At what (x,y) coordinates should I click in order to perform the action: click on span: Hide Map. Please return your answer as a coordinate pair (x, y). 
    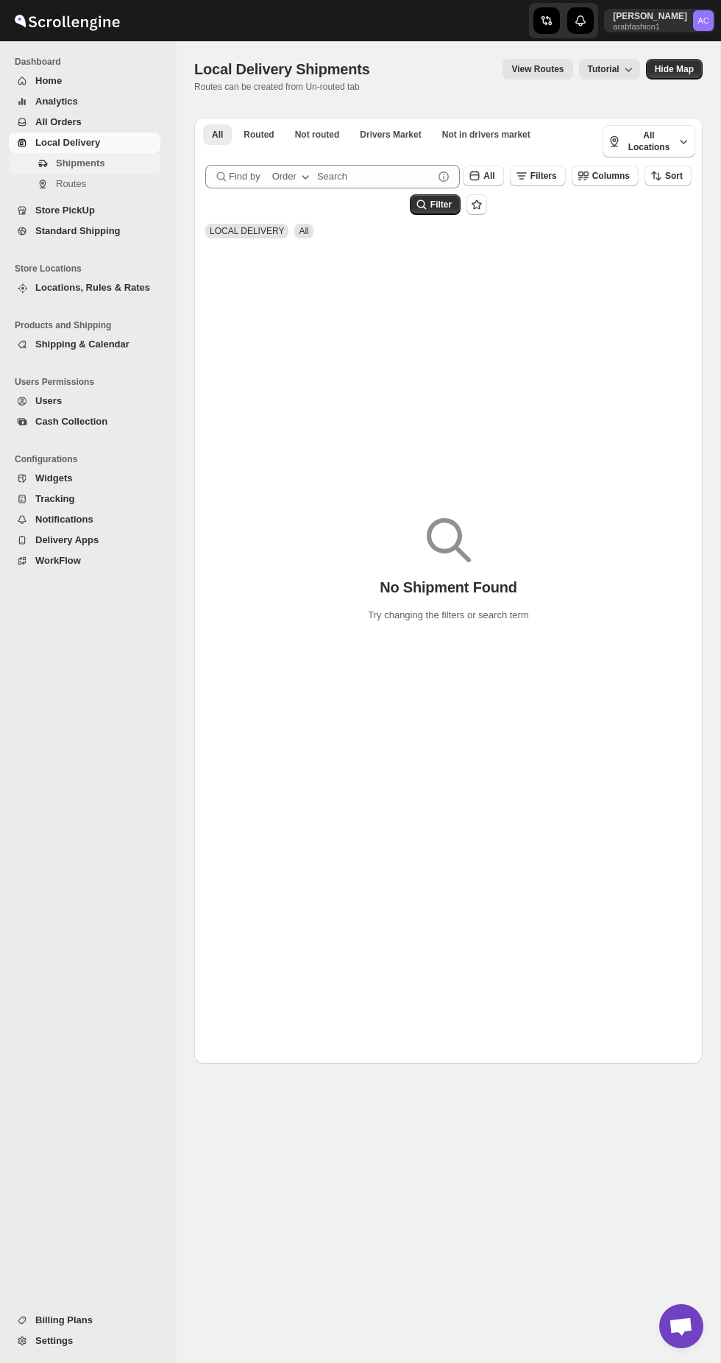
    Looking at the image, I should click on (674, 69).